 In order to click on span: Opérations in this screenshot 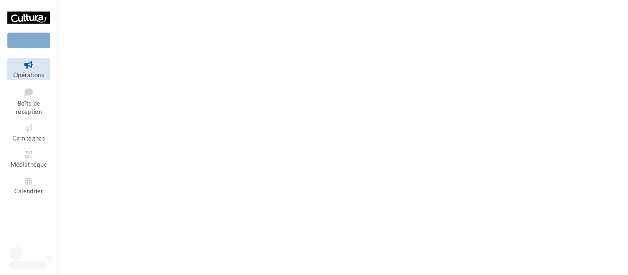, I will do `click(28, 75)`.